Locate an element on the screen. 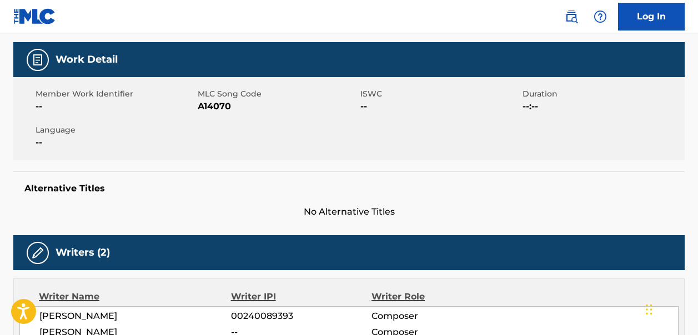  span: No Alternative Titles is located at coordinates (349, 212).